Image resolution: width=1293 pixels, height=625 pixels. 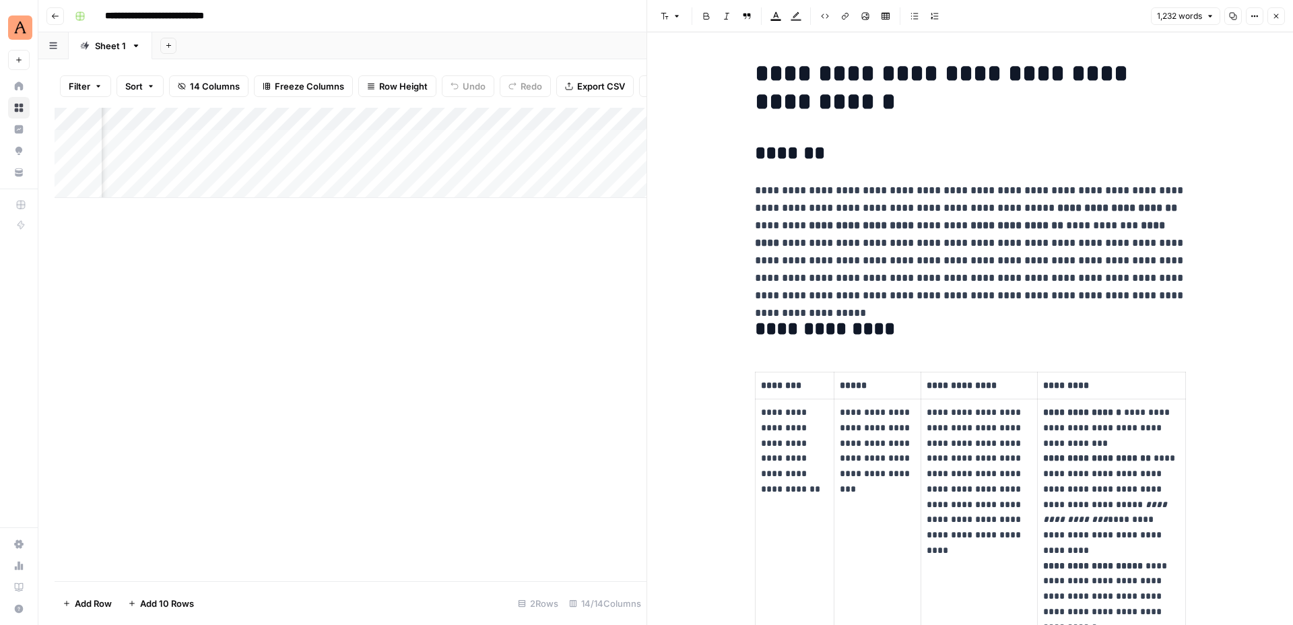 I want to click on button: Help + Support, so click(x=19, y=609).